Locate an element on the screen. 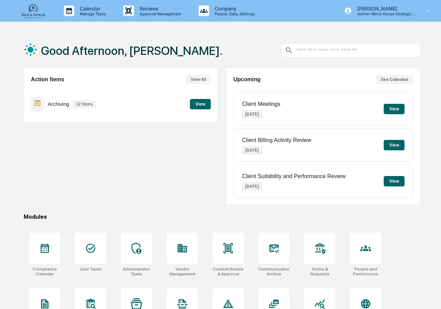  p: Approval Management is located at coordinates (159, 14).